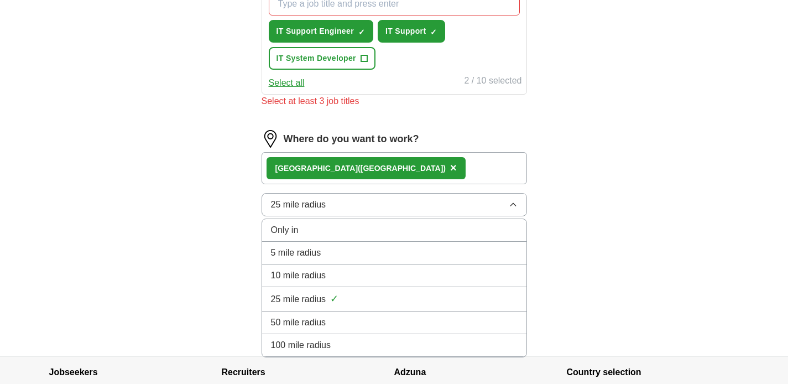 The image size is (788, 384). What do you see at coordinates (394, 204) in the screenshot?
I see `button: 25 mile radius` at bounding box center [394, 204].